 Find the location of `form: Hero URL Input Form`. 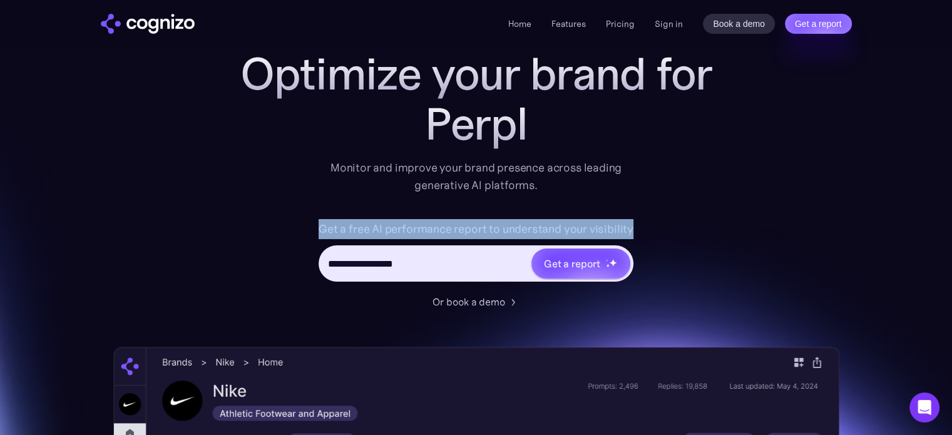

form: Hero URL Input Form is located at coordinates (476, 253).